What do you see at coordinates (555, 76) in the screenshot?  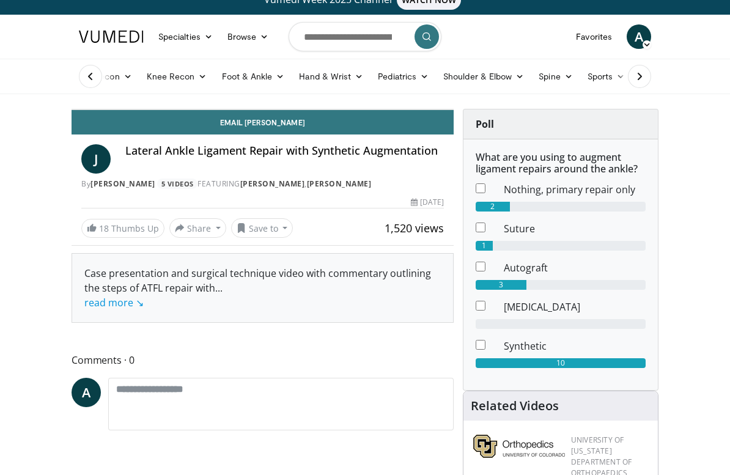 I see `a: Spine` at bounding box center [555, 76].